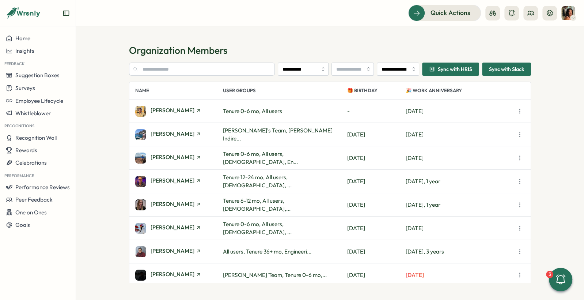 Image resolution: width=584 pixels, height=300 pixels. Describe the element at coordinates (455, 69) in the screenshot. I see `span: Sync with HRIS` at that location.